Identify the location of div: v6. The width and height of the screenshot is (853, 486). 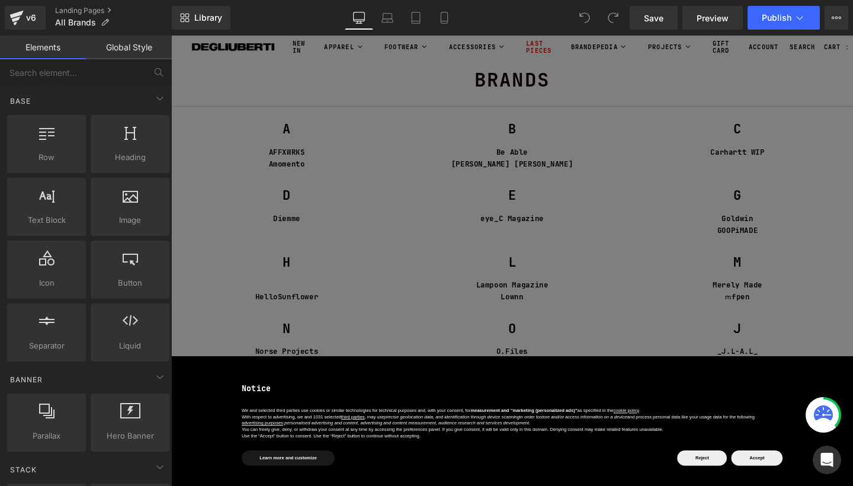
(31, 18).